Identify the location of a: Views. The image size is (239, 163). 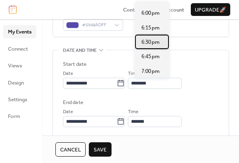
(20, 65).